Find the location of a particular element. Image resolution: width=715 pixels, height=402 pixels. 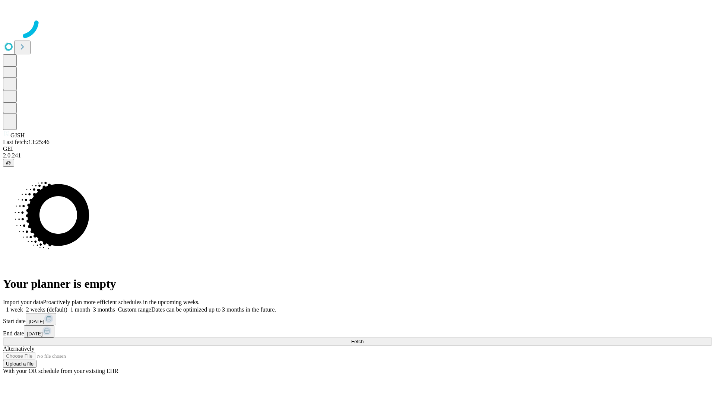

span: Last fetch: 13:25:46 is located at coordinates (26, 142).